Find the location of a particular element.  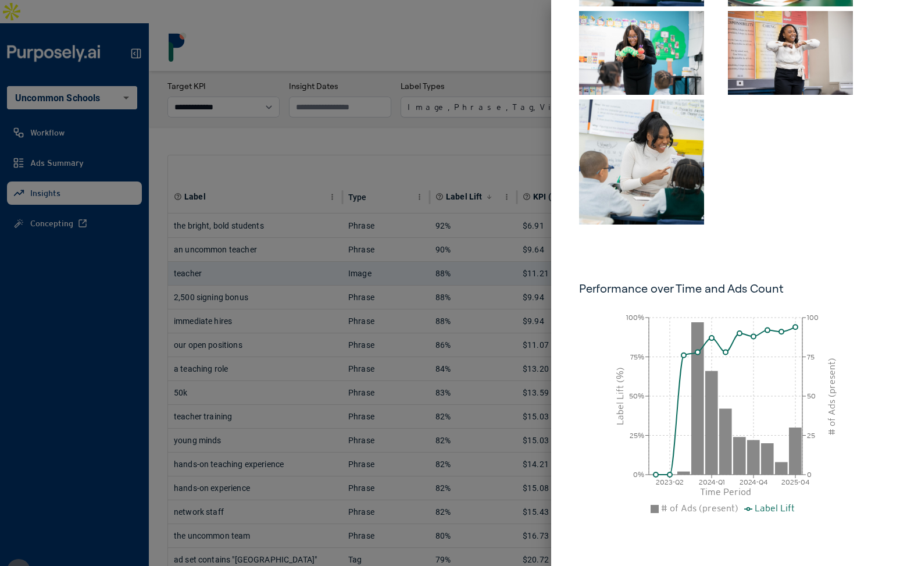

tspan: 75 is located at coordinates (811, 357).